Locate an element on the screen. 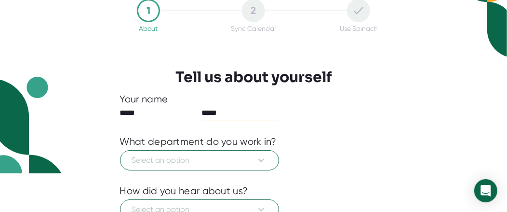  div: Open Intercom Messenger is located at coordinates (486, 190).